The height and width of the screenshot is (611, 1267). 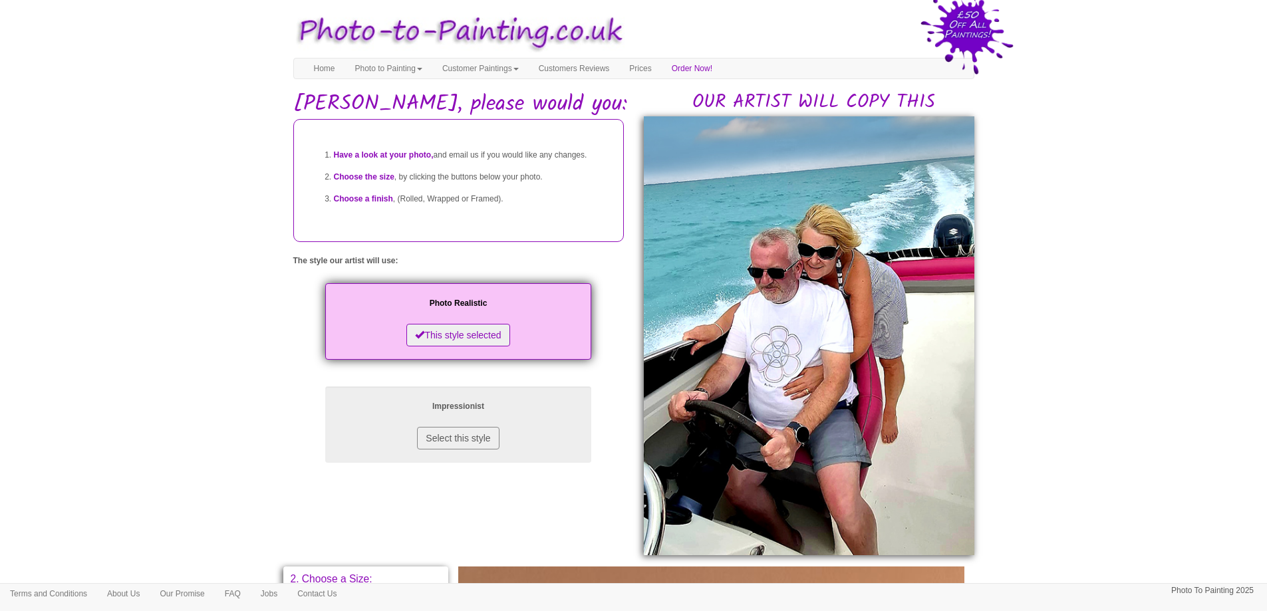 I want to click on img: Jacqueline, please would you:, so click(x=808, y=336).